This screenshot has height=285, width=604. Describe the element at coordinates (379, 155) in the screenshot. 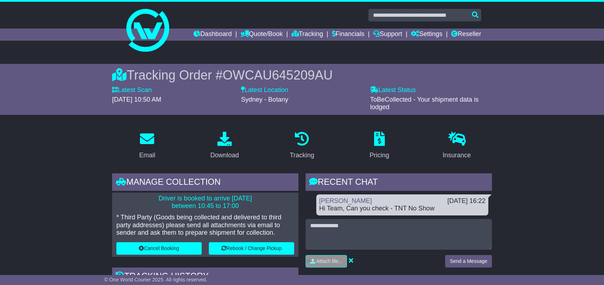

I see `div: Pricing` at that location.